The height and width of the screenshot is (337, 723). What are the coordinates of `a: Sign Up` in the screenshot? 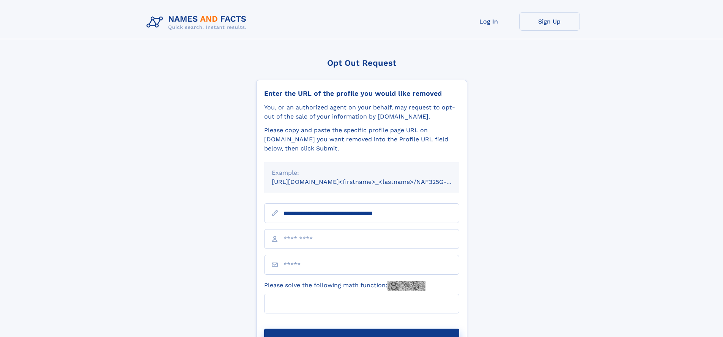 It's located at (549, 21).